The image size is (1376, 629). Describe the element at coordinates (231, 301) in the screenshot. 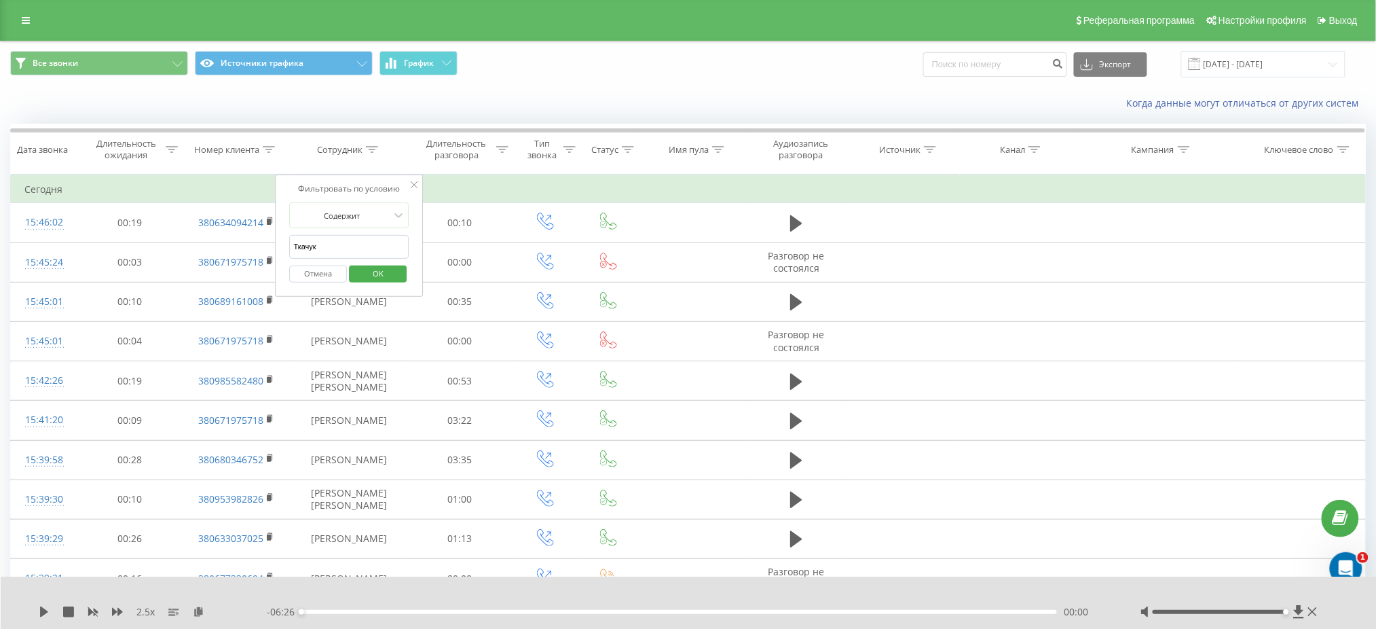

I see `a: 380689161008` at that location.